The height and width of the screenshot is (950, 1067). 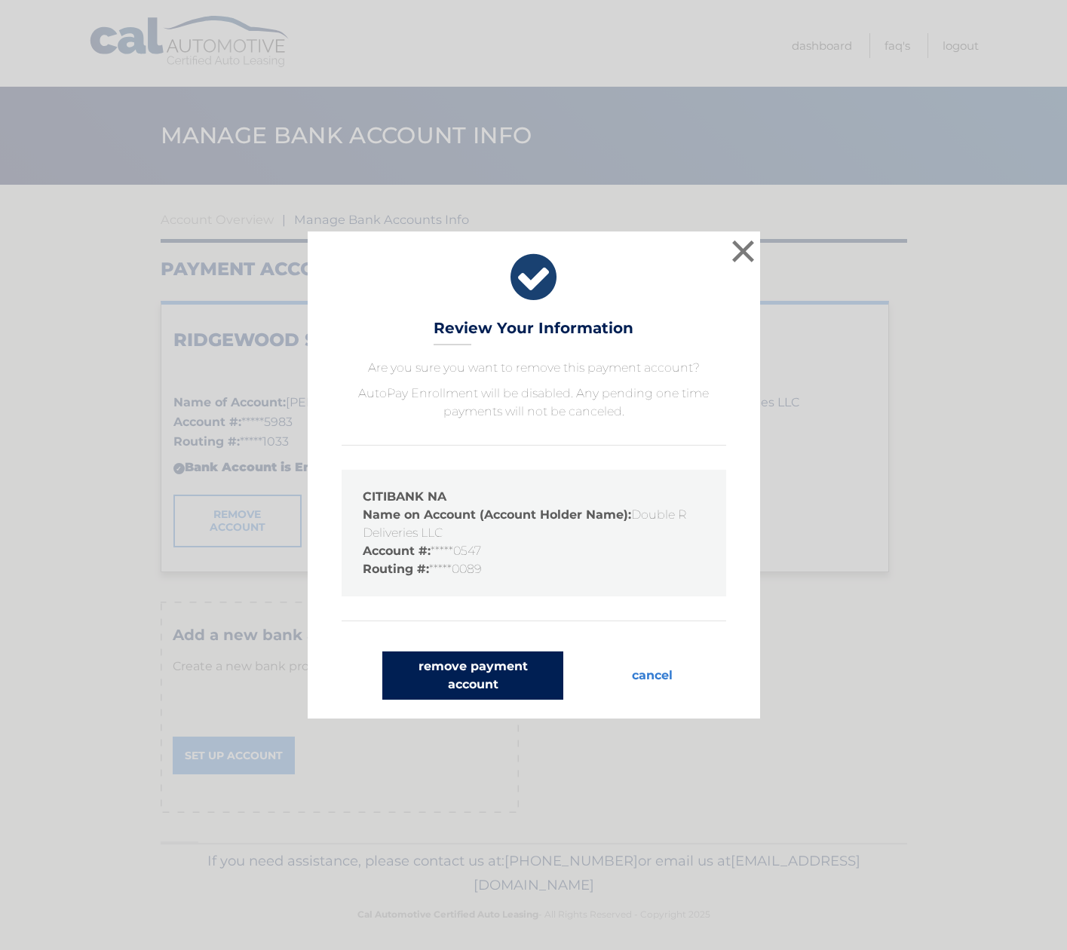 I want to click on button: remove payment account, so click(x=473, y=675).